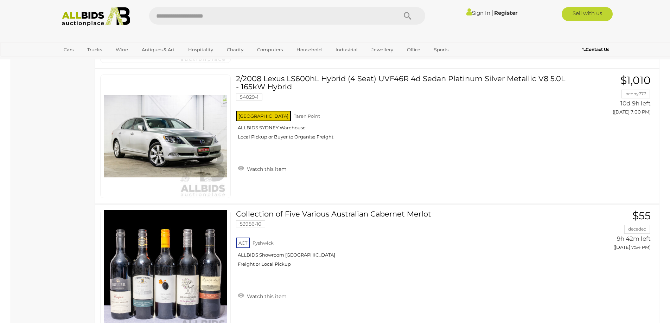 This screenshot has height=323, width=670. I want to click on a: Cars, so click(69, 50).